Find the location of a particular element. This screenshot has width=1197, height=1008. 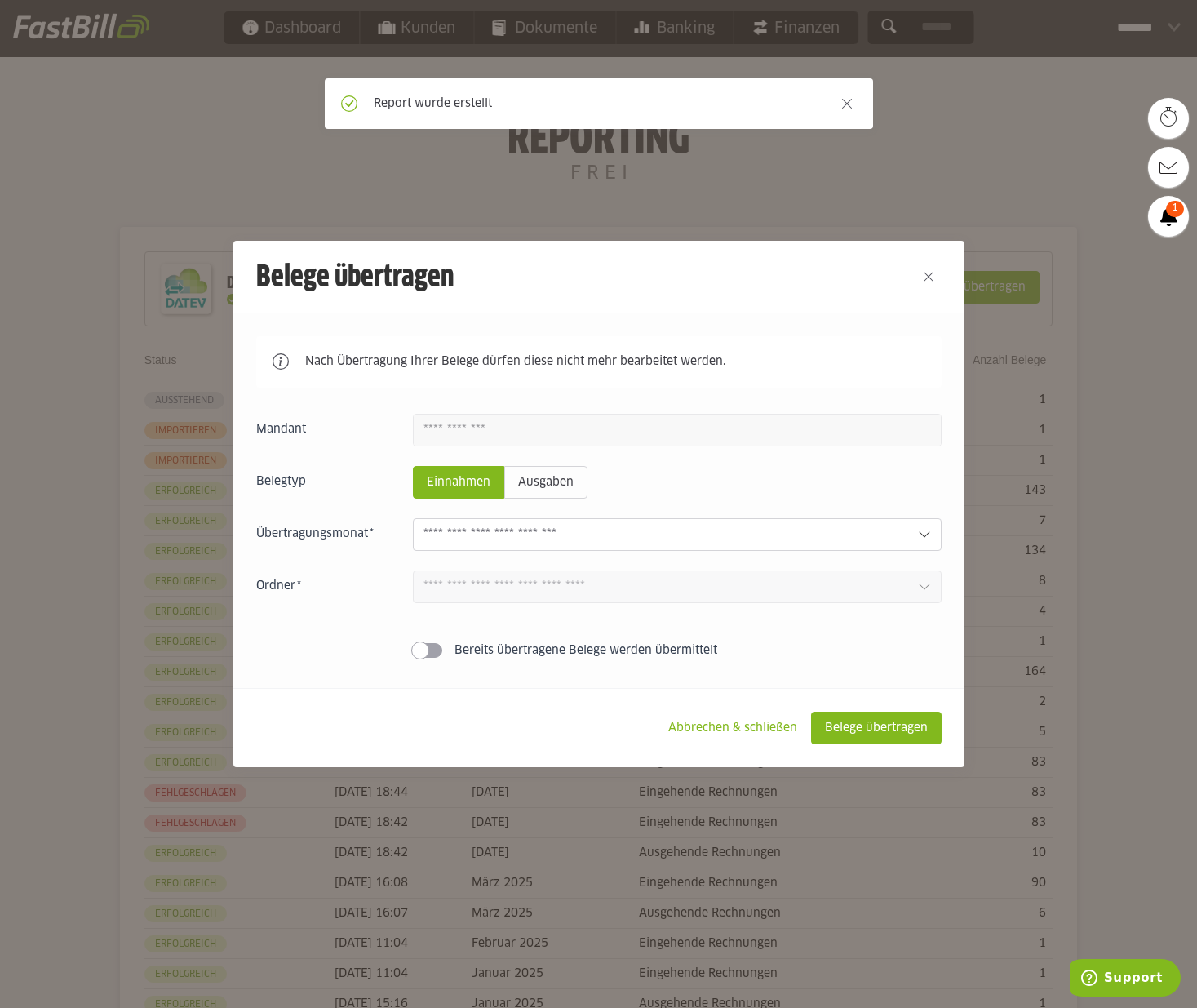

sl-switch: Bereits übertragene Belege werden übermittelt is located at coordinates (599, 650).